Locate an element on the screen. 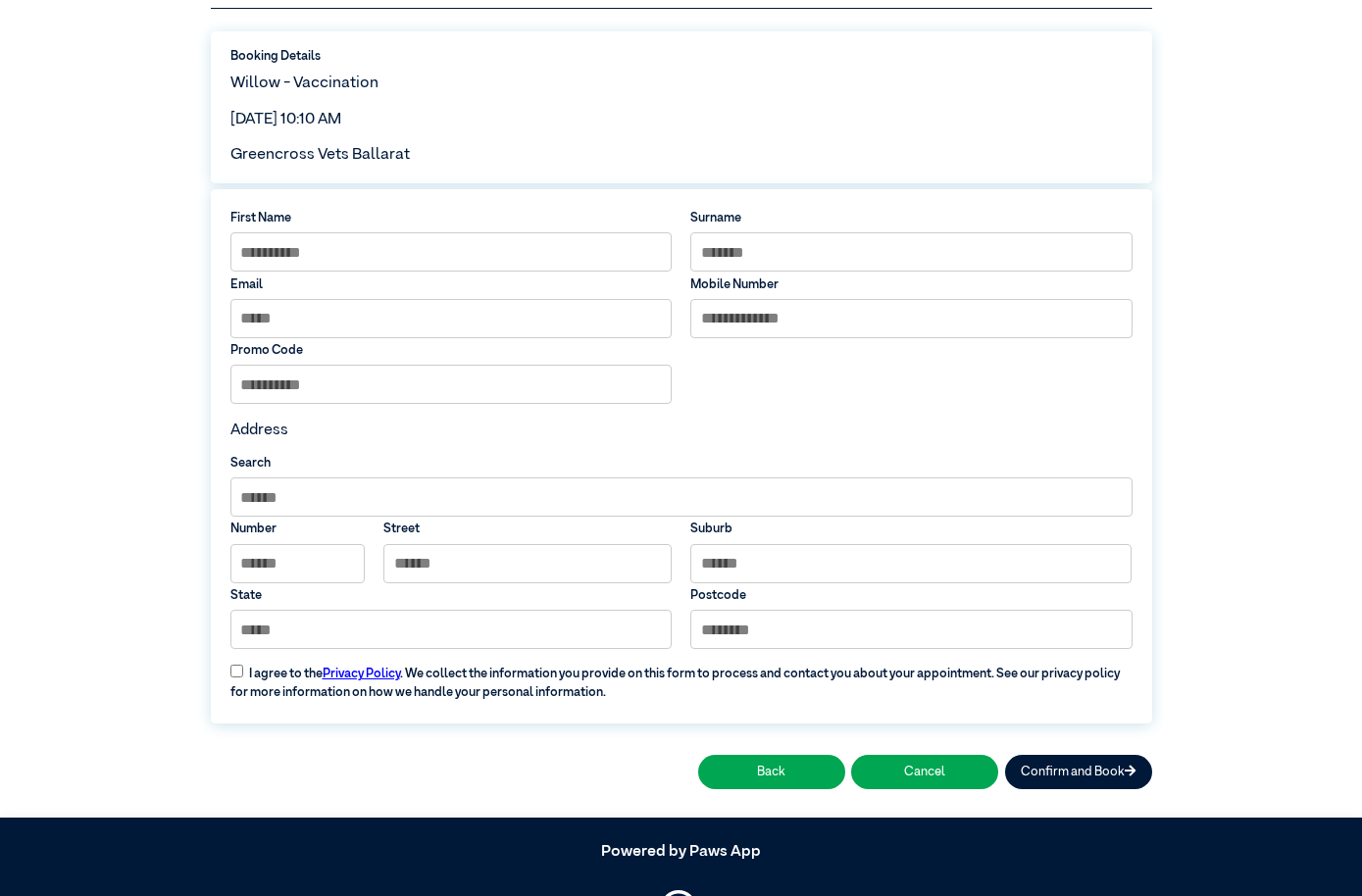 The image size is (1362, 896). h4: Address is located at coordinates (681, 431).